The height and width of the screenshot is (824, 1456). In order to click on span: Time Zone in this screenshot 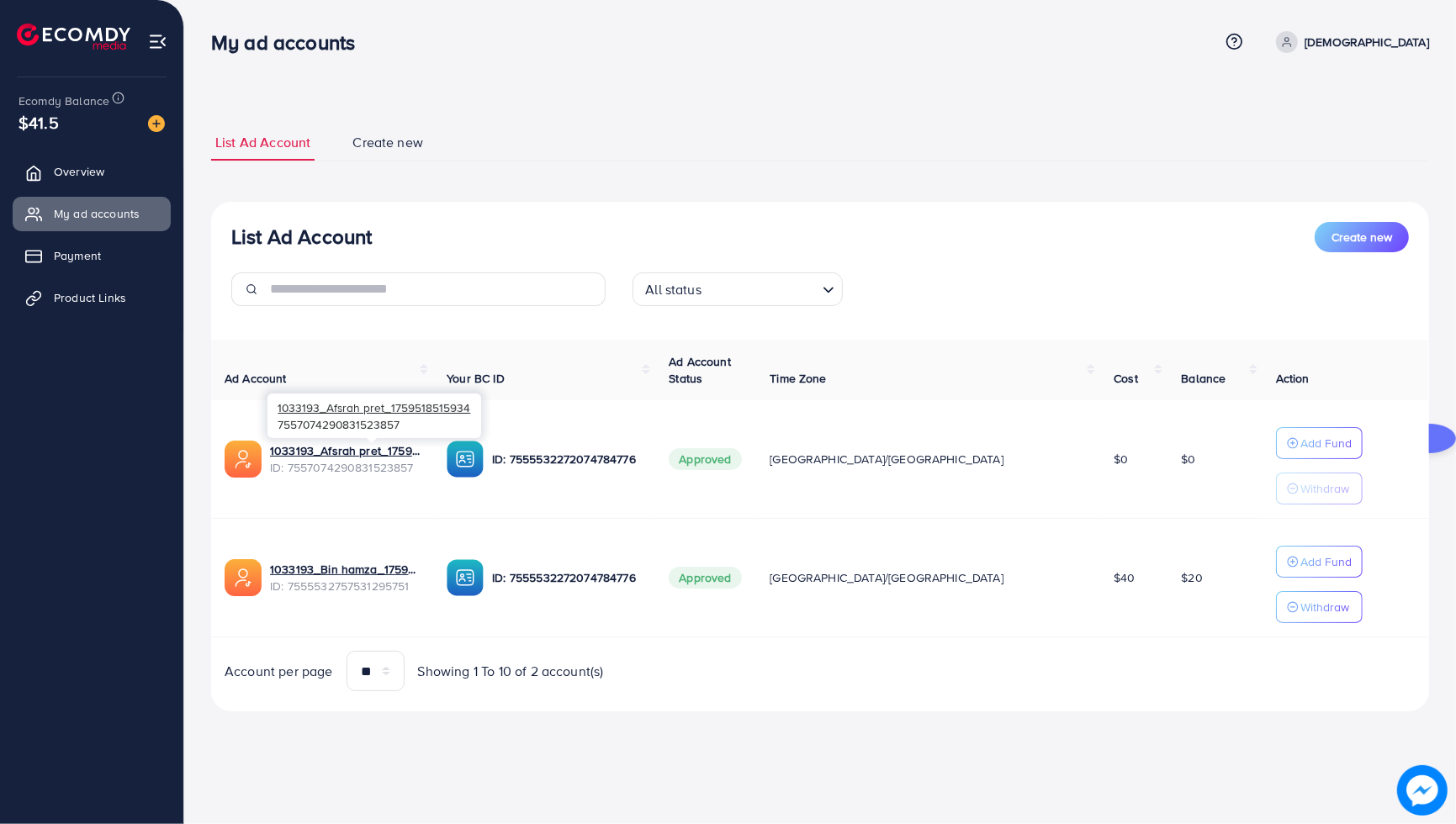, I will do `click(798, 378)`.